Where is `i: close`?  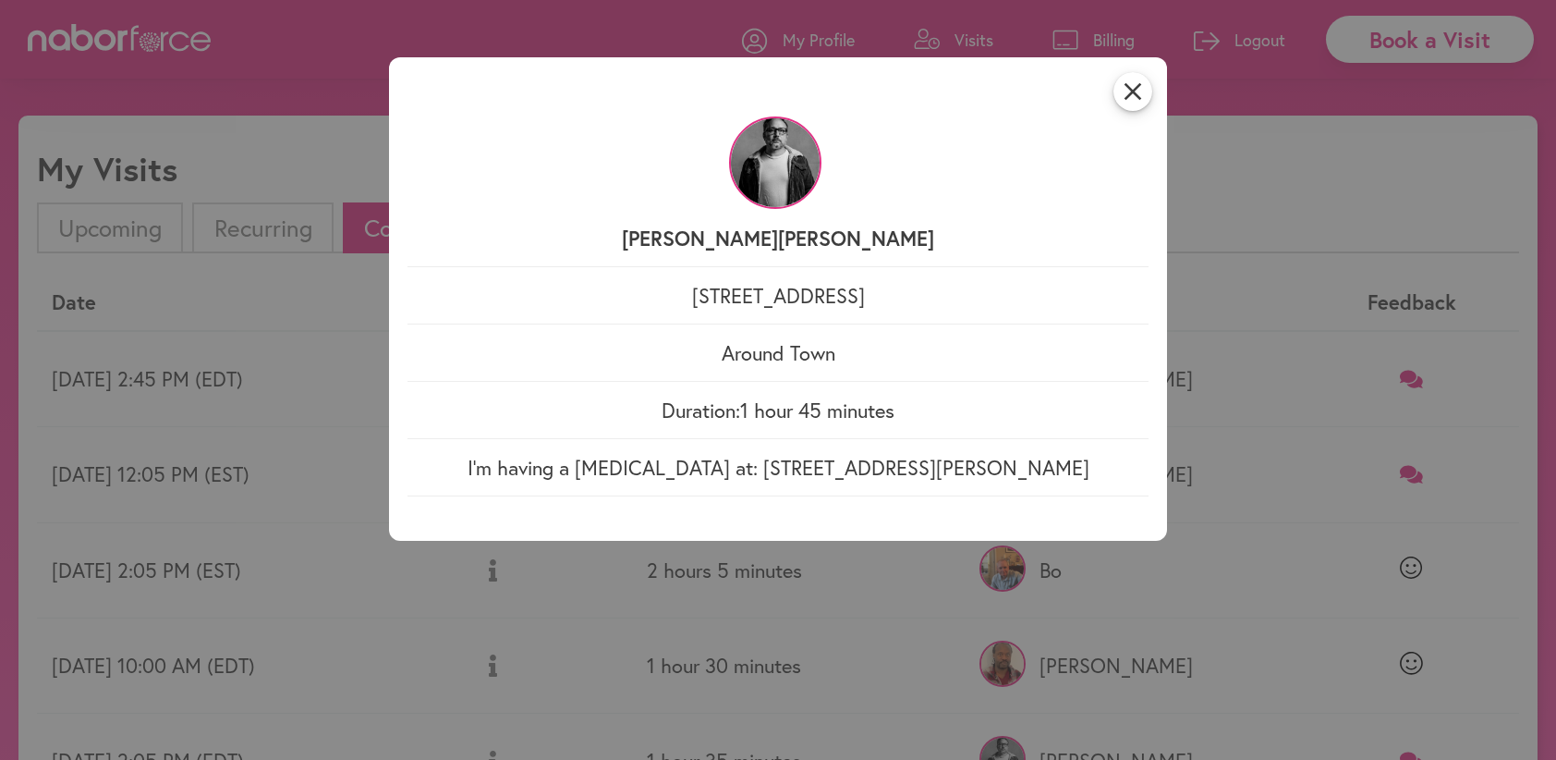 i: close is located at coordinates (1133, 91).